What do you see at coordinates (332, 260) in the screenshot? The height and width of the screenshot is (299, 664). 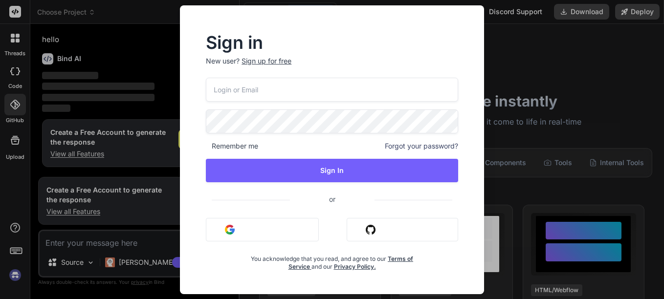 I see `div: You acknowledge that you read, and agree to our and our` at bounding box center [332, 260].